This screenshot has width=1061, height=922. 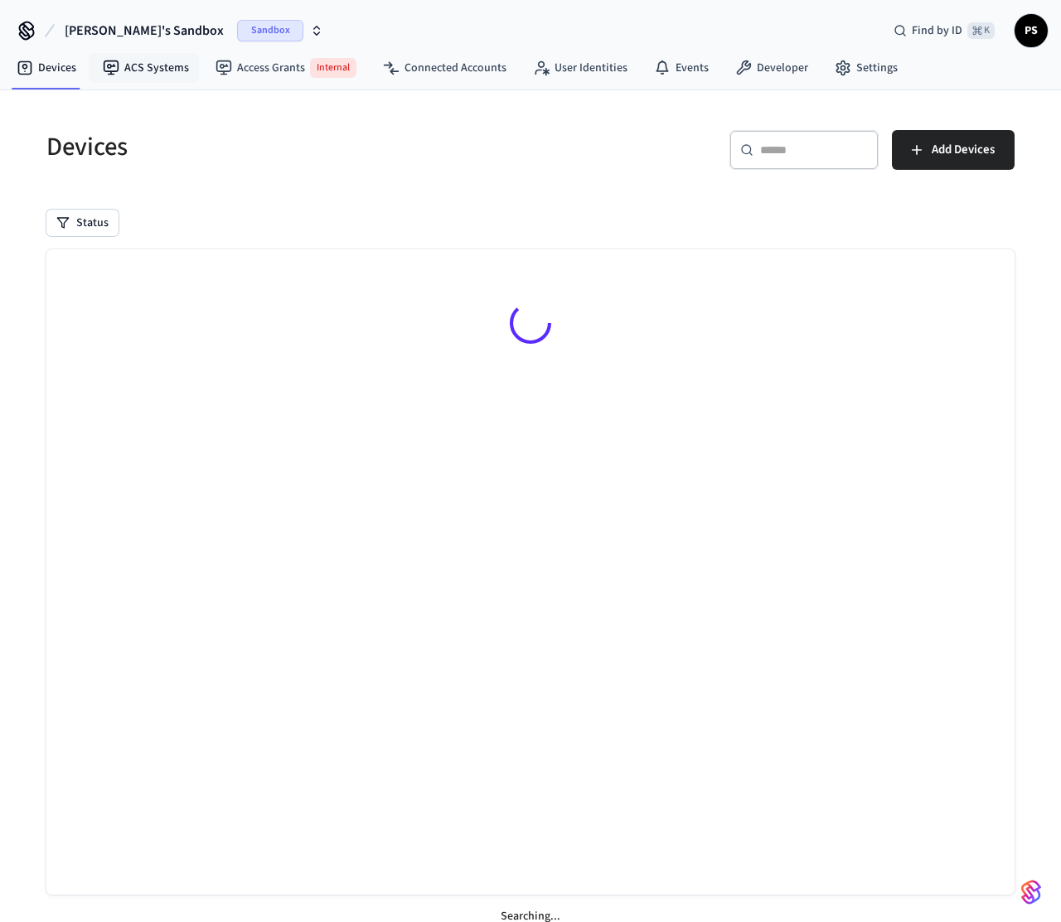 I want to click on span: Sandbox, so click(x=270, y=31).